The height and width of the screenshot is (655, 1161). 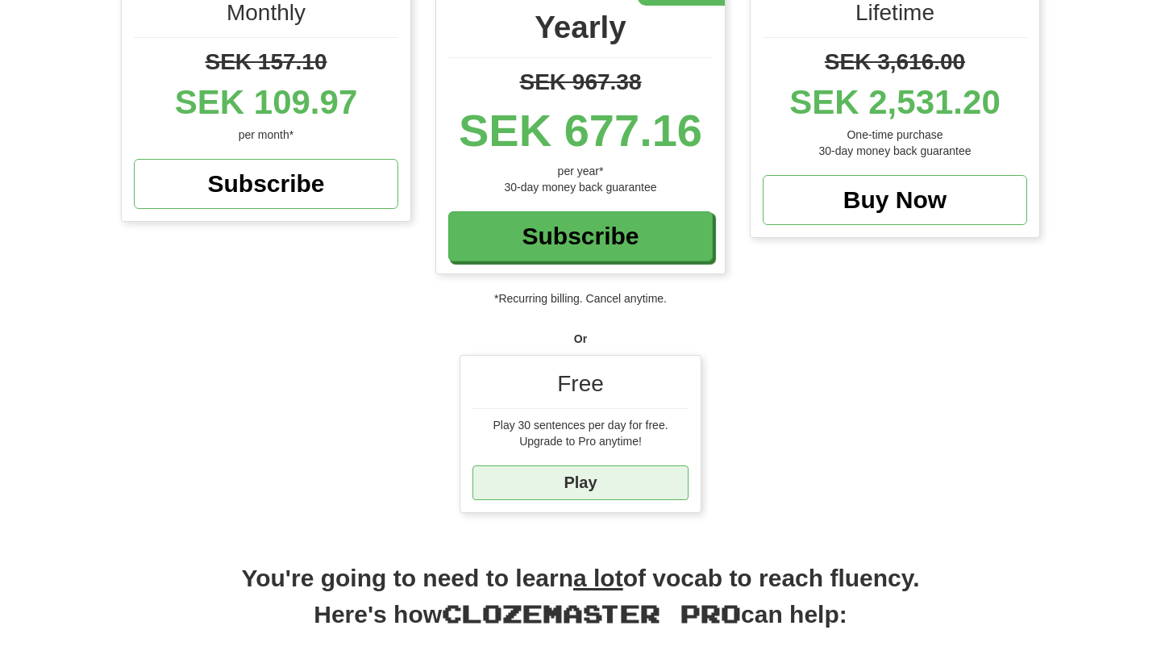 I want to click on span: SEK 157.10, so click(x=266, y=61).